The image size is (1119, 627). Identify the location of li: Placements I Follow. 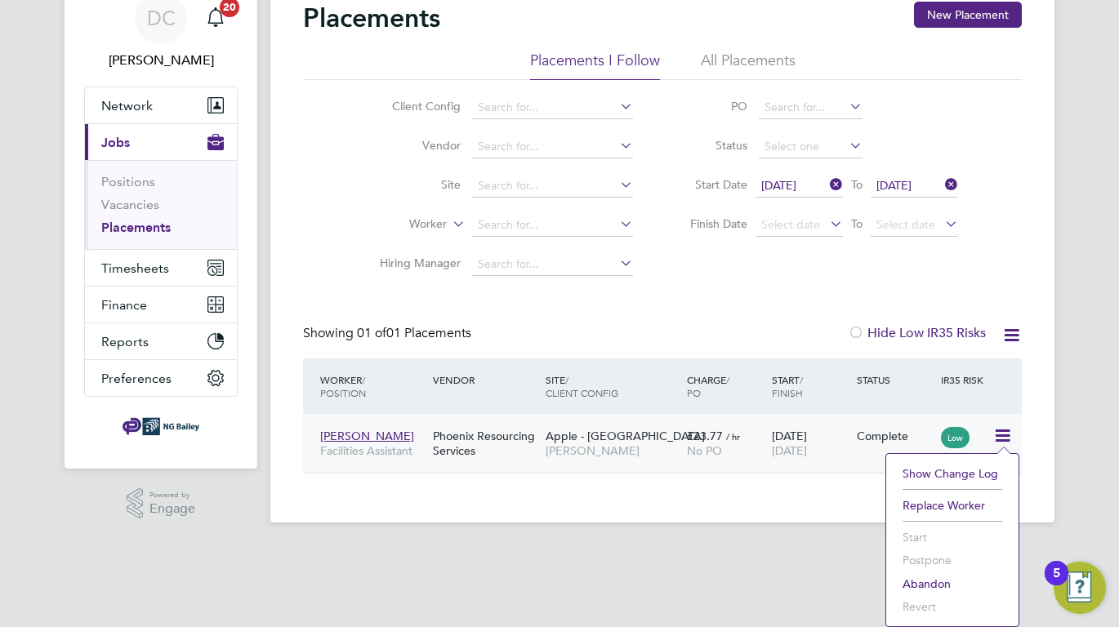
(595, 65).